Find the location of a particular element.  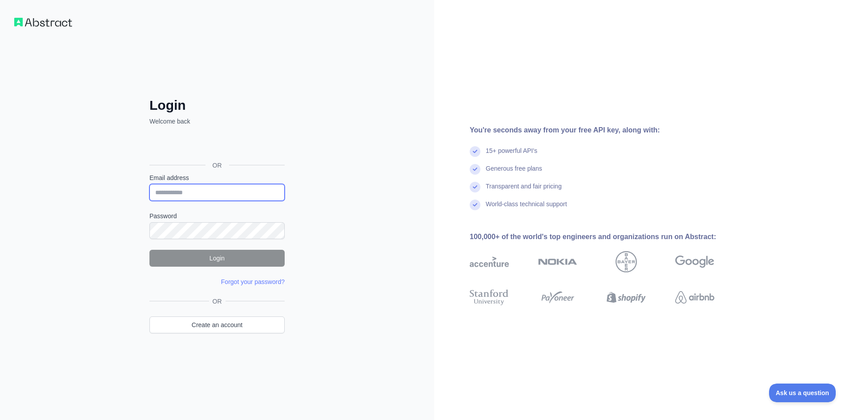

p: Welcome back is located at coordinates (217, 121).